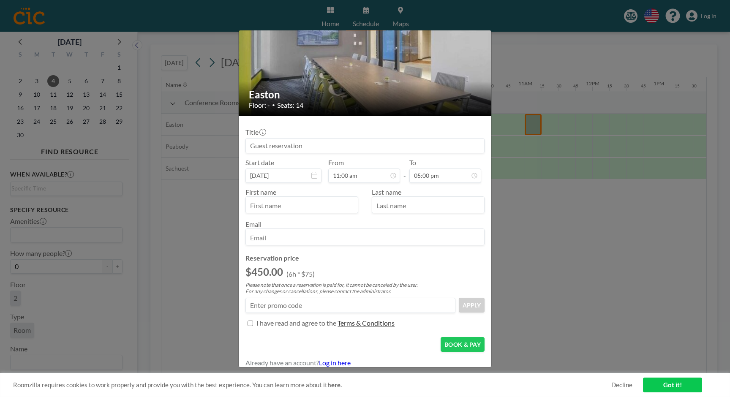 The width and height of the screenshot is (730, 397). I want to click on a: here., so click(335, 385).